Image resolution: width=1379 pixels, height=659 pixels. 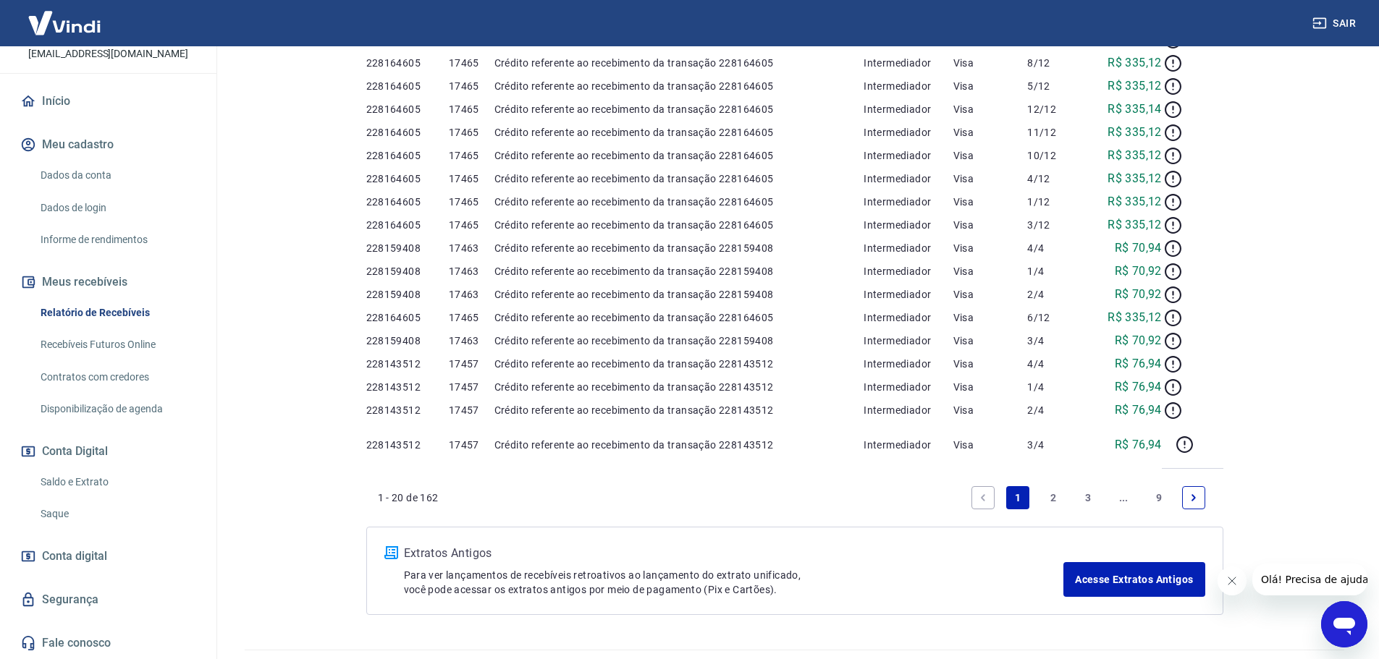 What do you see at coordinates (408, 498) in the screenshot?
I see `p: 1 - 20 de 162` at bounding box center [408, 498].